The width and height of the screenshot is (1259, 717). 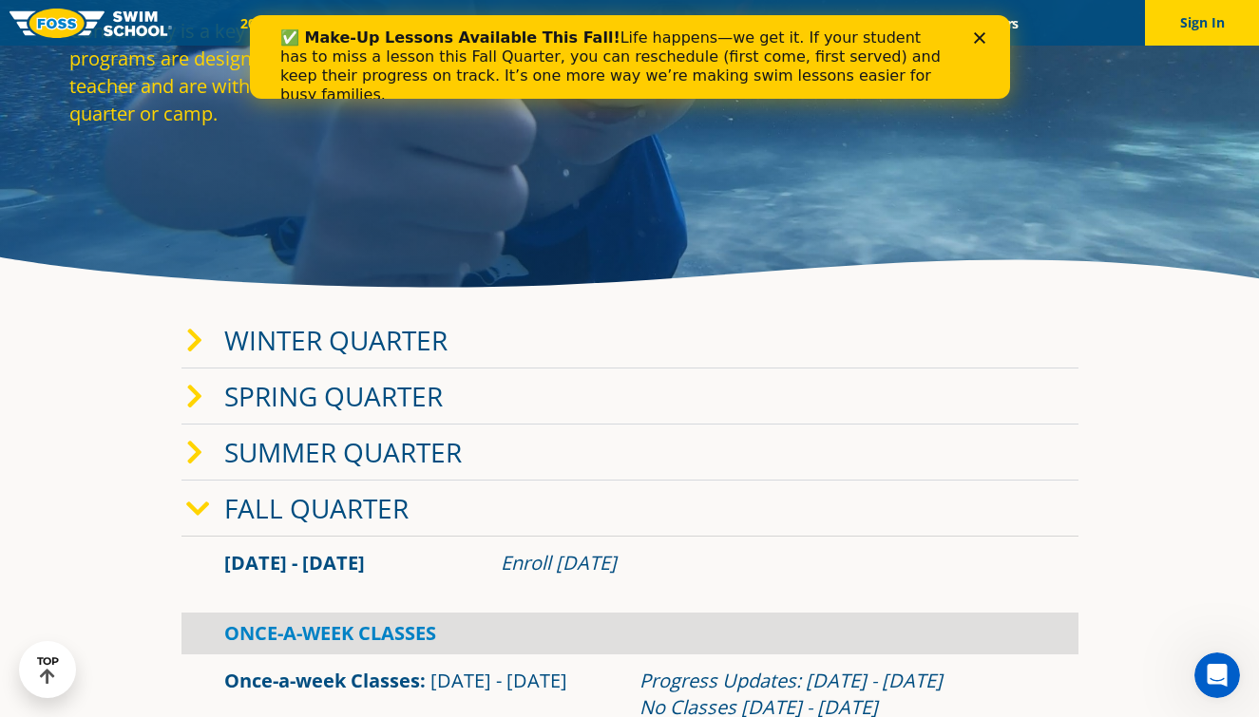 I want to click on a: Once-a-week Classes, so click(x=322, y=680).